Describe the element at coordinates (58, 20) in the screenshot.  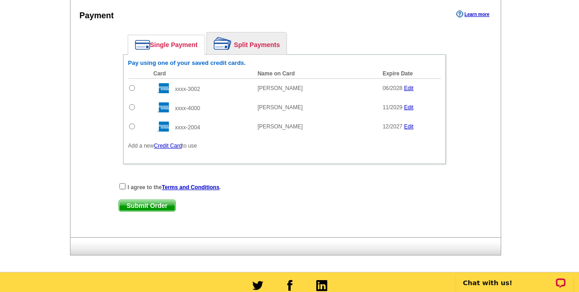
I see `p: Chat with us!` at that location.